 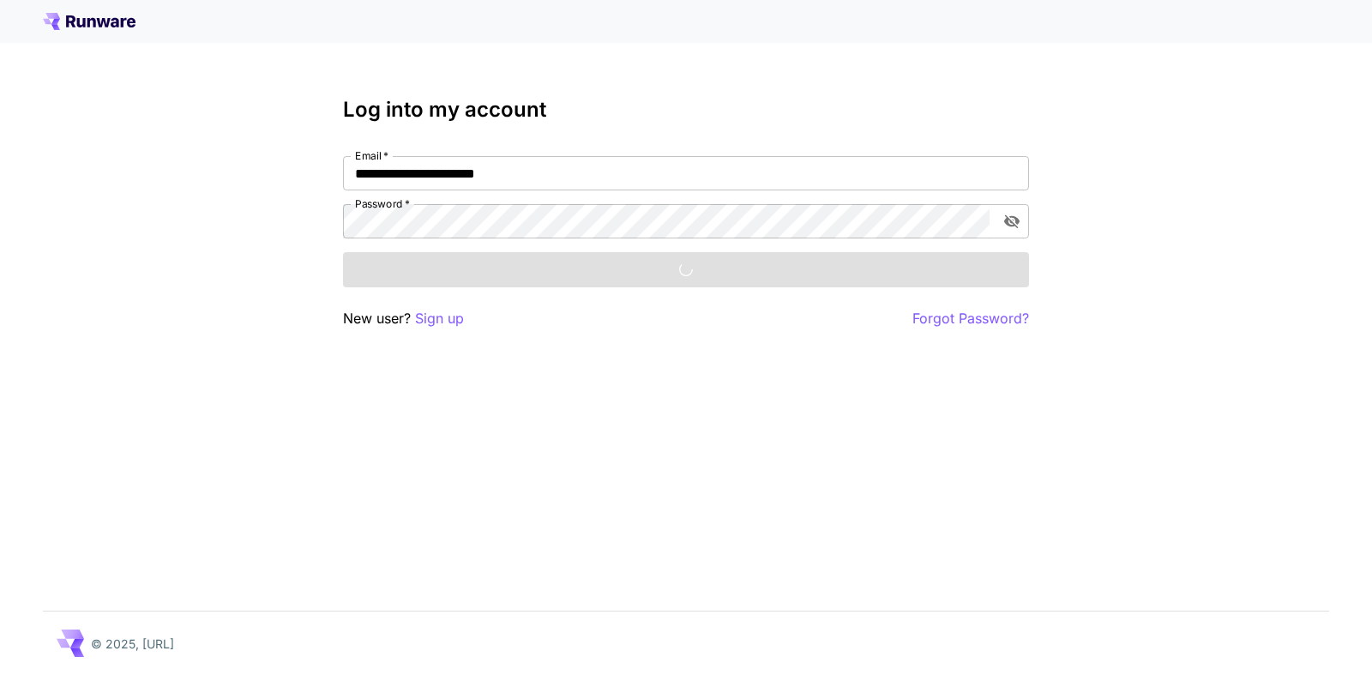 What do you see at coordinates (403, 318) in the screenshot?
I see `p: New user?` at bounding box center [403, 318].